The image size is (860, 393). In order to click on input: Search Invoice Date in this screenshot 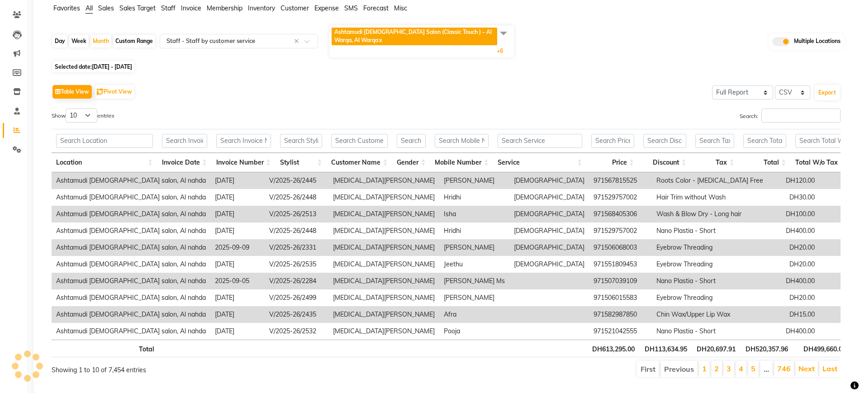, I will do `click(185, 141)`.